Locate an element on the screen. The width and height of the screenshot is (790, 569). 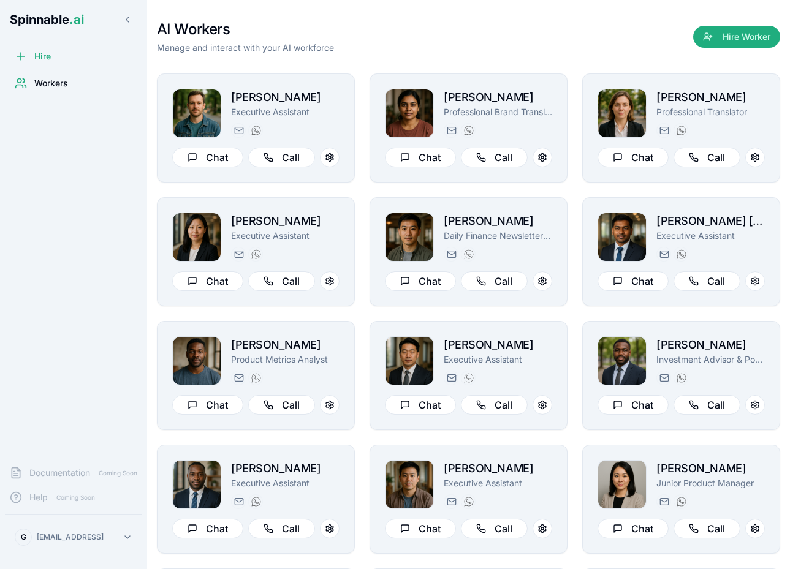
img: Marcus Edwards is located at coordinates (197, 485).